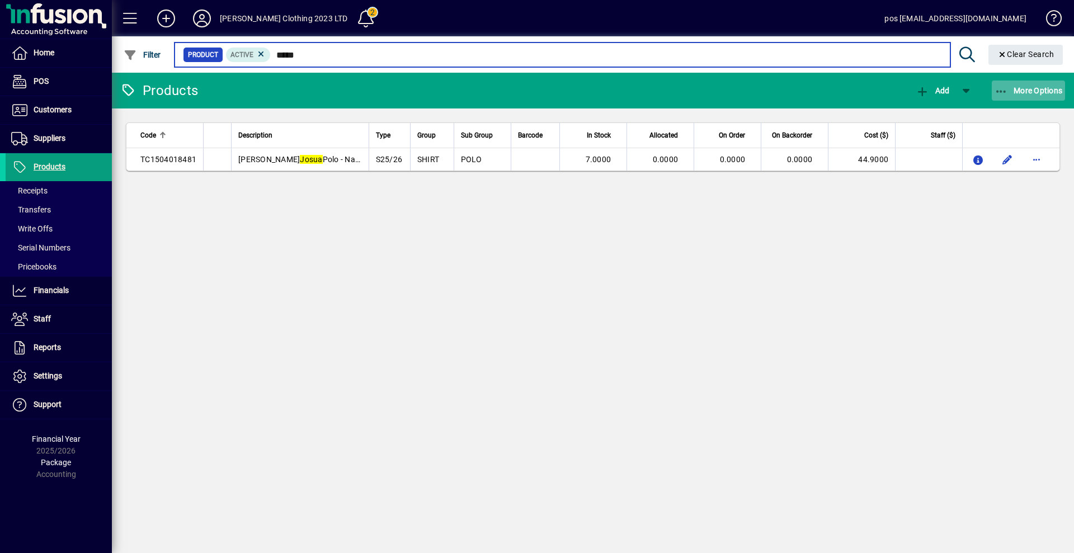 The image size is (1074, 553). What do you see at coordinates (255, 135) in the screenshot?
I see `span: Description` at bounding box center [255, 135].